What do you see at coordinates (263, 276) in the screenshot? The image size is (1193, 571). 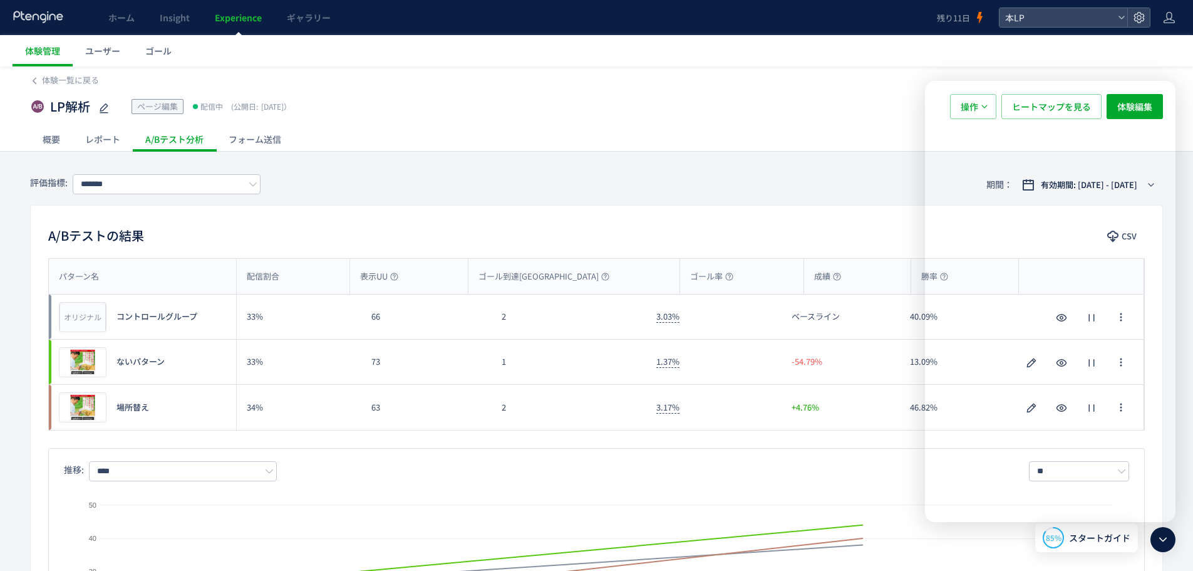 I see `span: 配信割合` at bounding box center [263, 276].